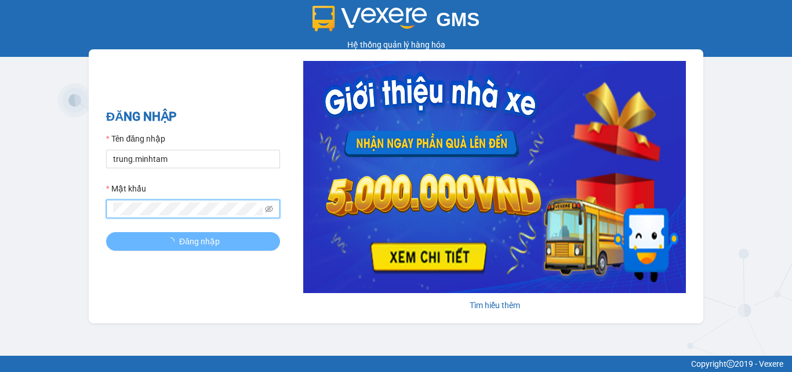 The width and height of the screenshot is (792, 372). I want to click on span: eye-invisible, so click(269, 209).